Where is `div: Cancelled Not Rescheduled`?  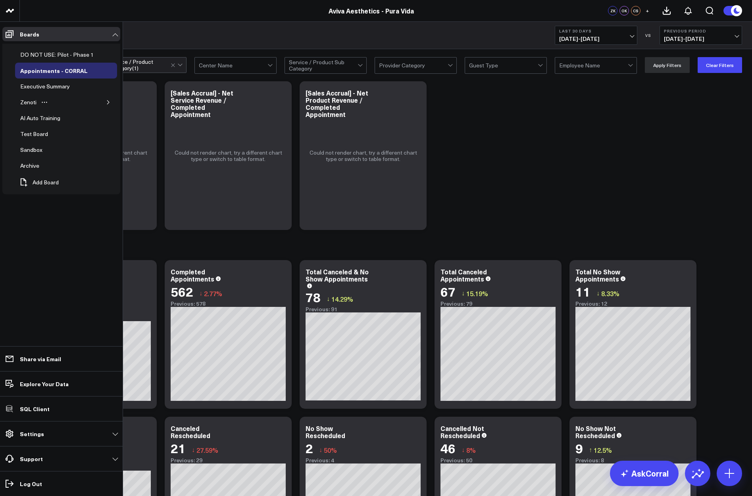 div: Cancelled Not Rescheduled is located at coordinates (462, 432).